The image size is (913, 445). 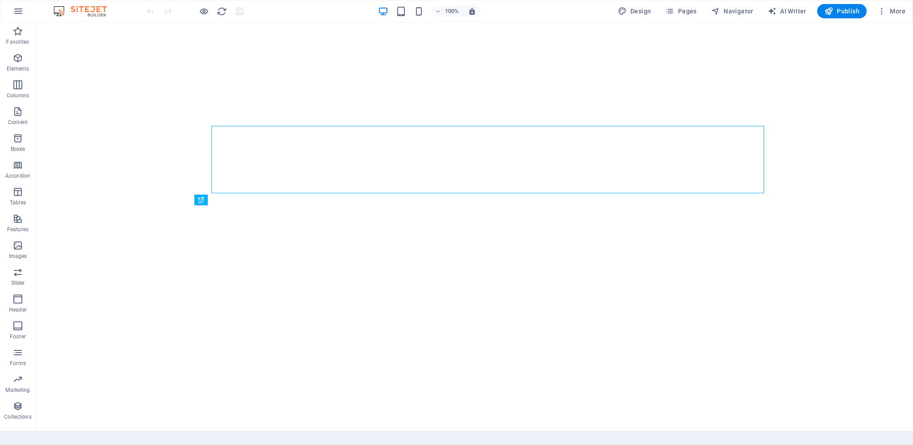 What do you see at coordinates (634, 11) in the screenshot?
I see `button: Design` at bounding box center [634, 11].